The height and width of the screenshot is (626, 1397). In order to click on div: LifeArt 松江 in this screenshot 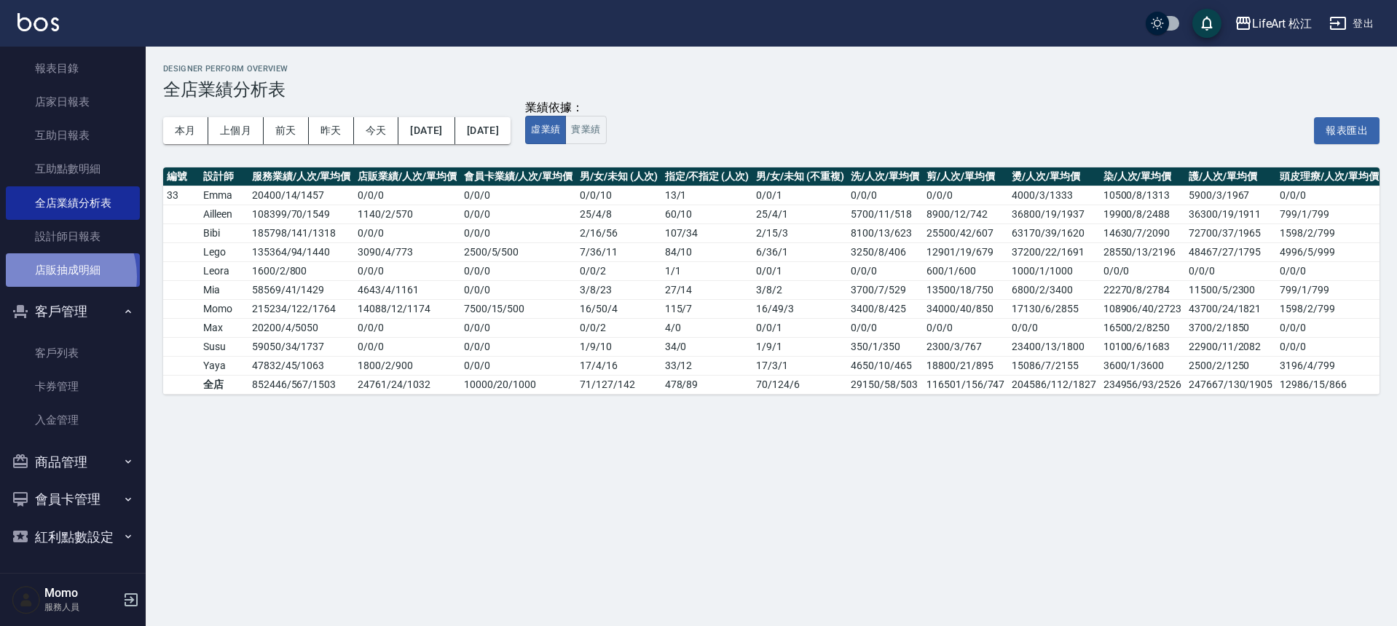, I will do `click(1282, 23)`.